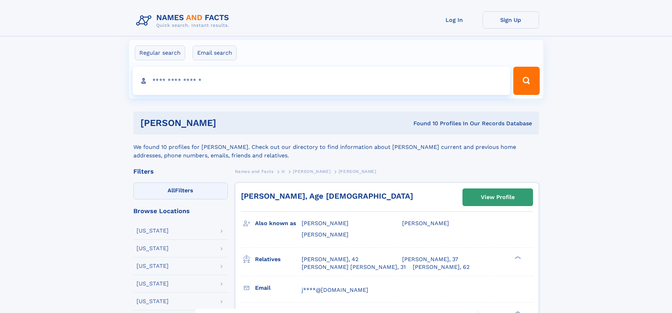 The height and width of the screenshot is (313, 672). Describe the element at coordinates (254, 171) in the screenshot. I see `a: Names and Facts` at that location.